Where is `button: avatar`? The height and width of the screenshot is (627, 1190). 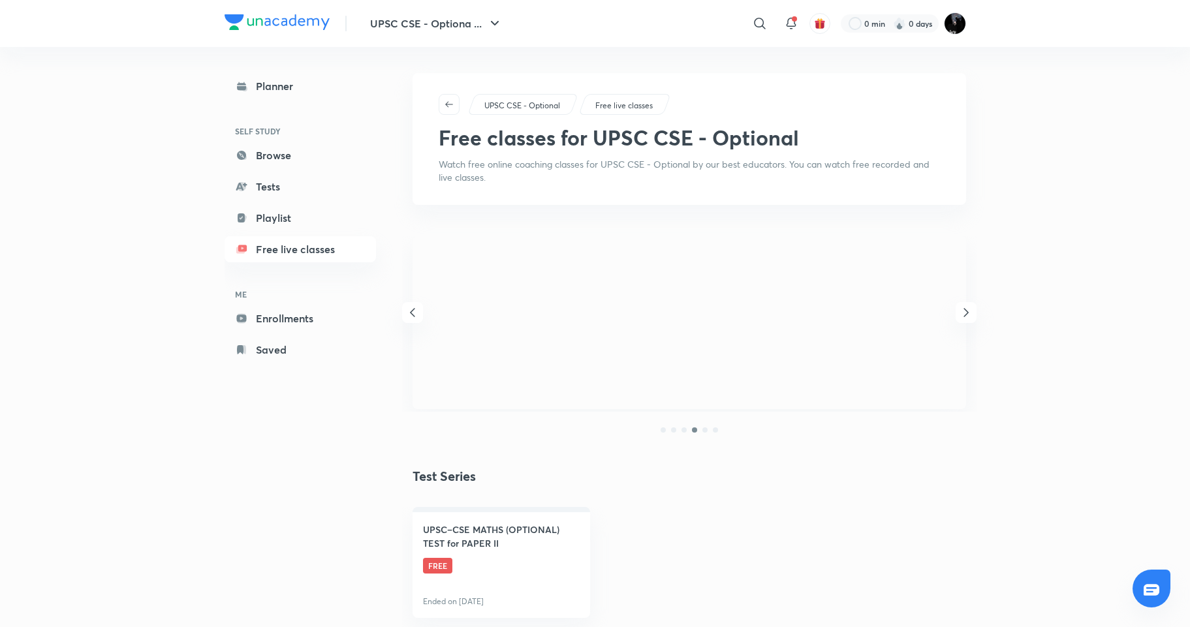 button: avatar is located at coordinates (820, 24).